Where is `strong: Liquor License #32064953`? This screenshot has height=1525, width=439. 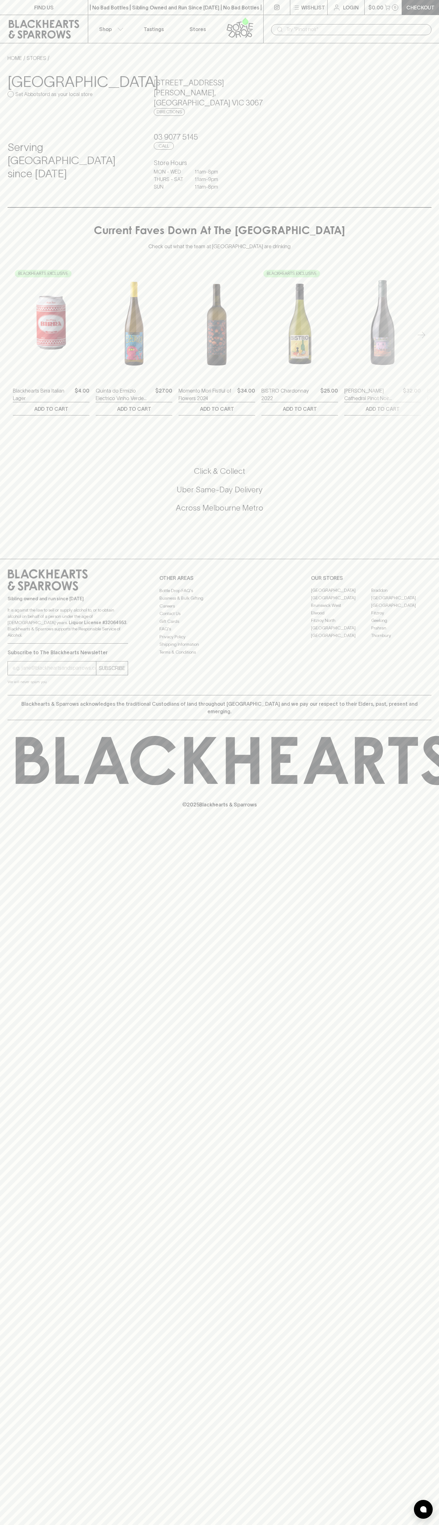 strong: Liquor License #32064953 is located at coordinates (98, 622).